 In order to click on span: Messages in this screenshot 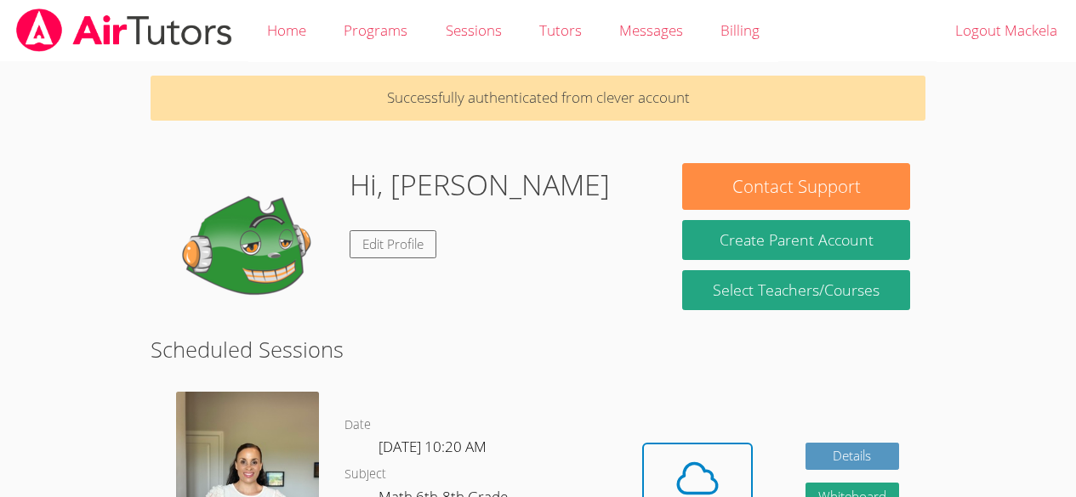, I will do `click(650, 30)`.